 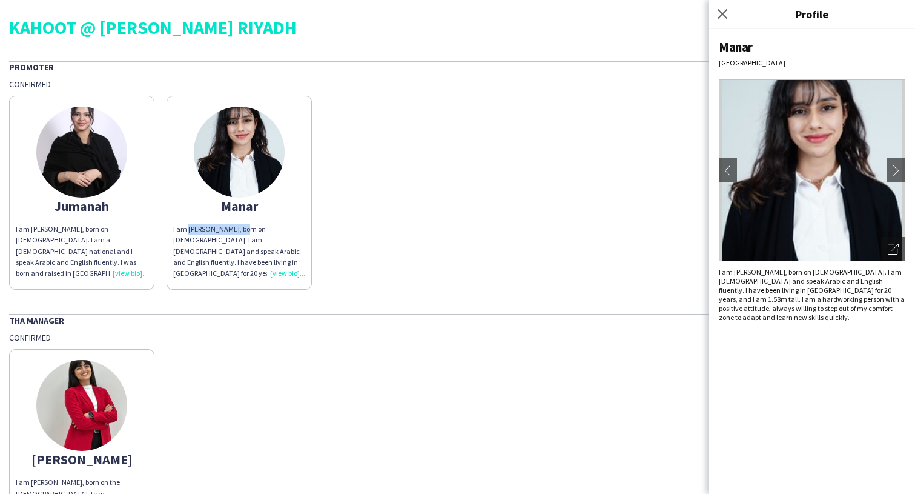 I want to click on div: THA Manager, so click(x=457, y=320).